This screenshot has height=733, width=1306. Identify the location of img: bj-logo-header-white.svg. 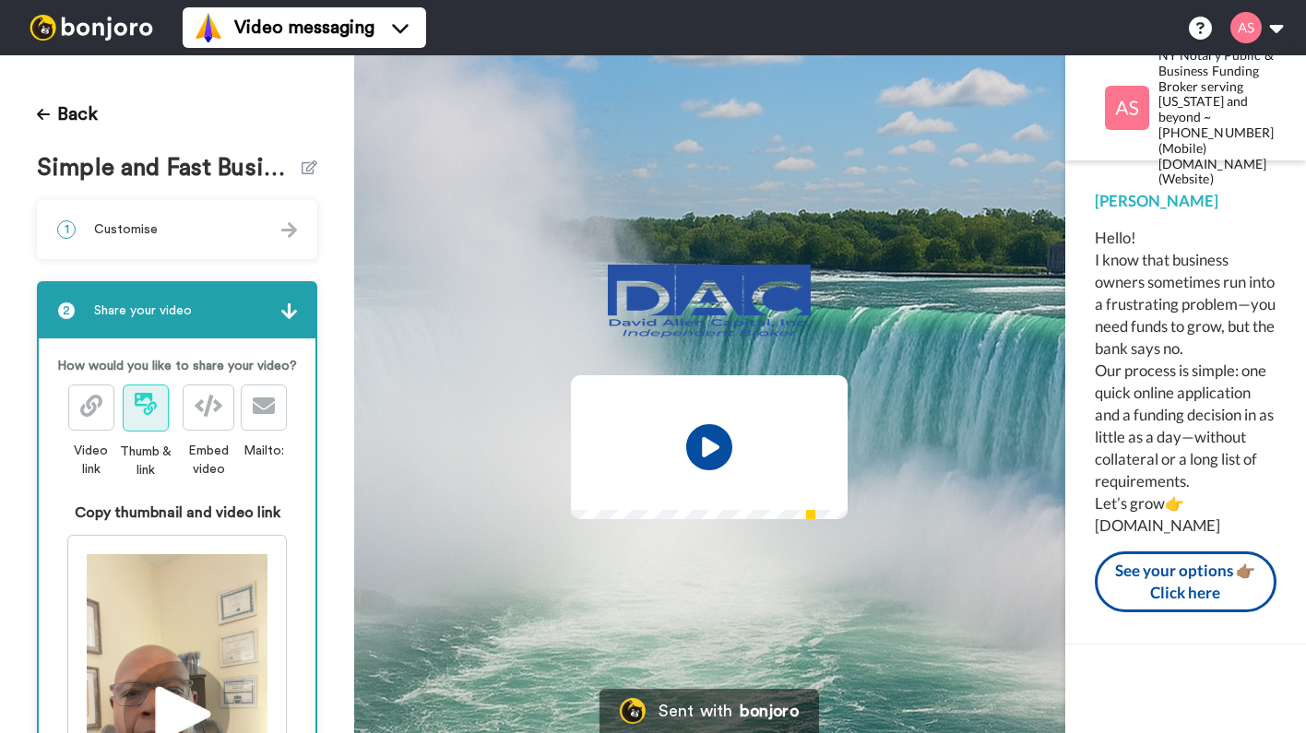
(91, 28).